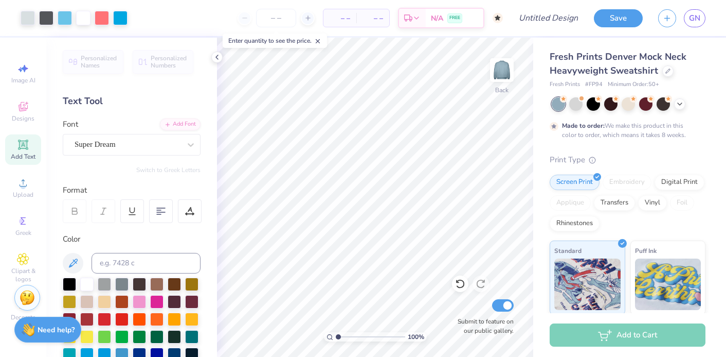 The width and height of the screenshot is (726, 357). I want to click on div: Foil, so click(682, 203).